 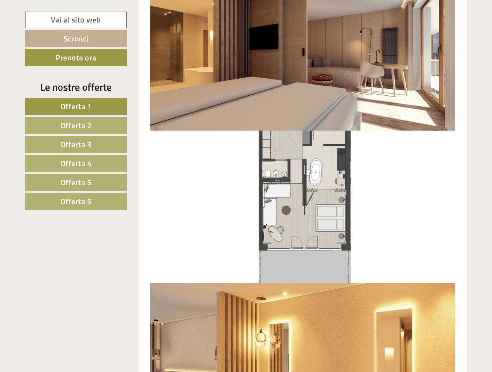 What do you see at coordinates (76, 125) in the screenshot?
I see `span: Offerta 2` at bounding box center [76, 125].